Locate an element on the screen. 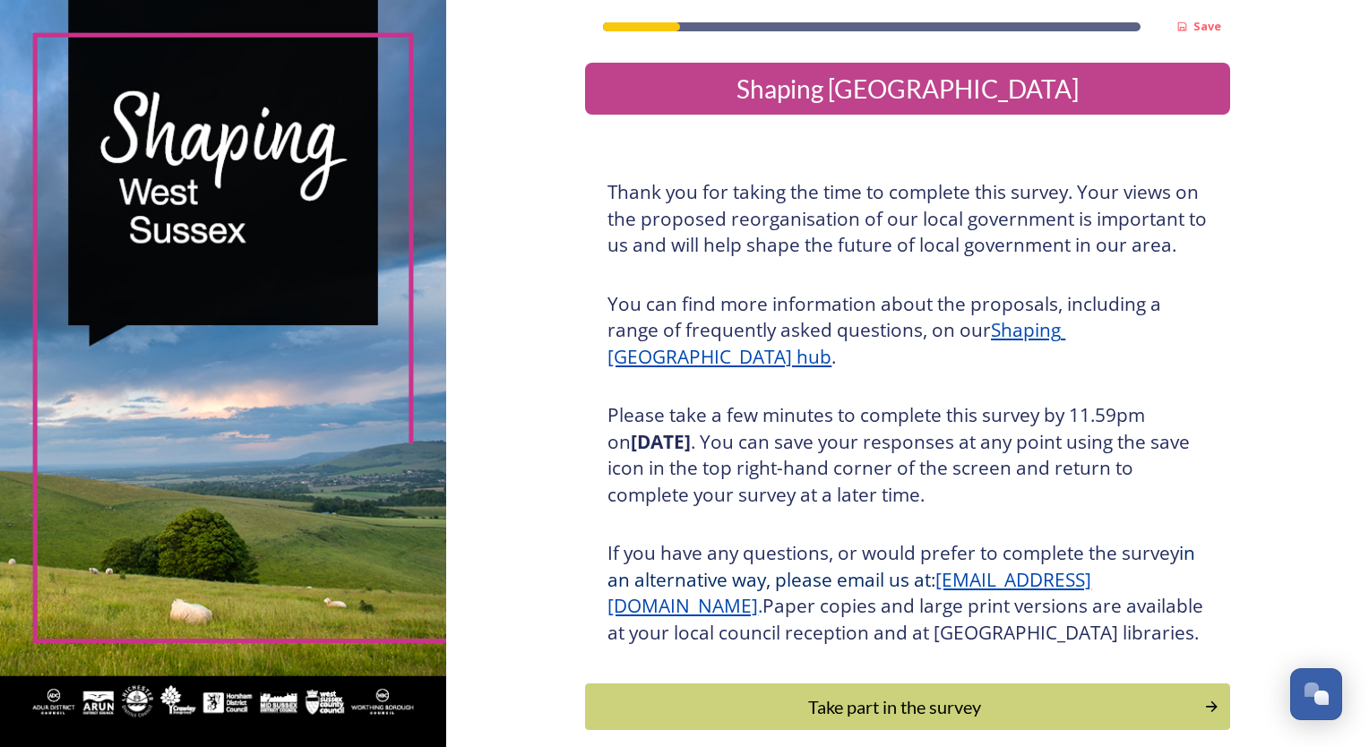  span: in an alternative way, please email us at: is located at coordinates (903, 566).